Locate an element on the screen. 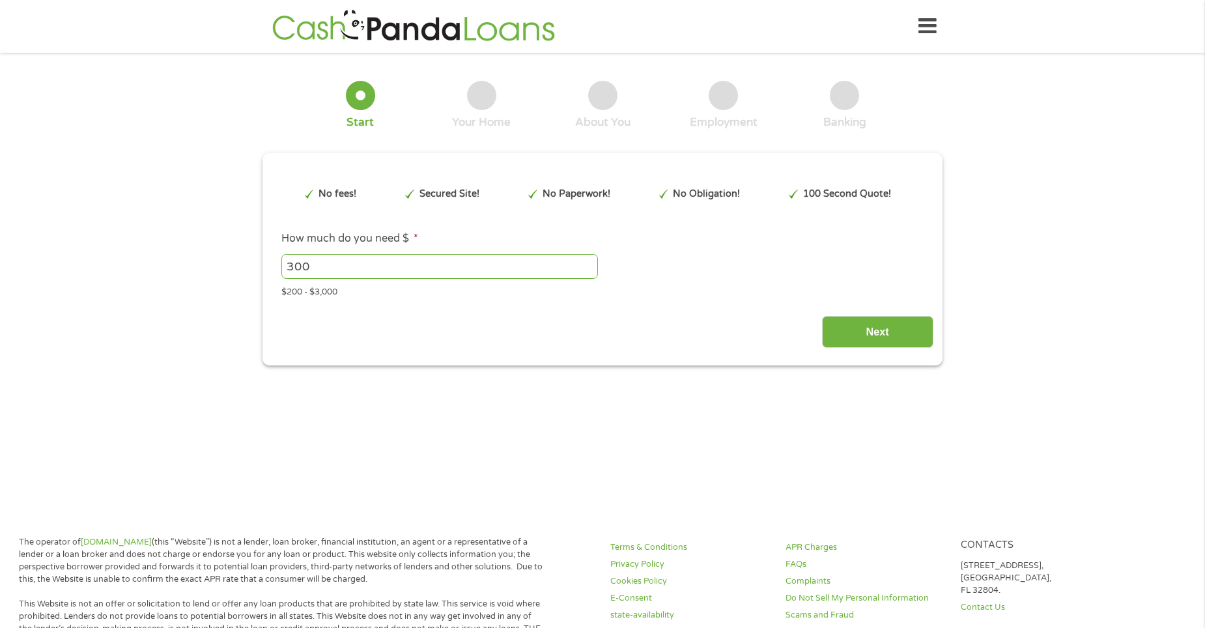 The image size is (1205, 628). div: Start is located at coordinates (360, 122).